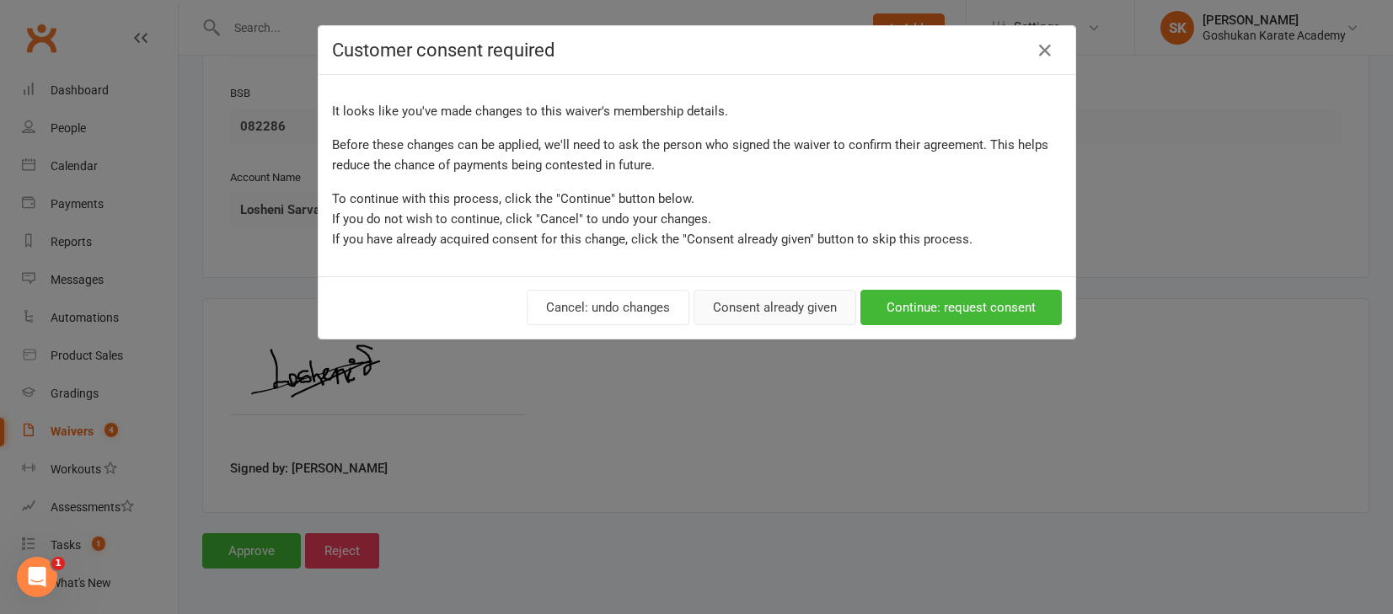 This screenshot has width=1393, height=614. What do you see at coordinates (697, 219) in the screenshot?
I see `p: To continue with this process, click the "Continue" button below. If you do not wish to continue,...` at bounding box center [697, 219].